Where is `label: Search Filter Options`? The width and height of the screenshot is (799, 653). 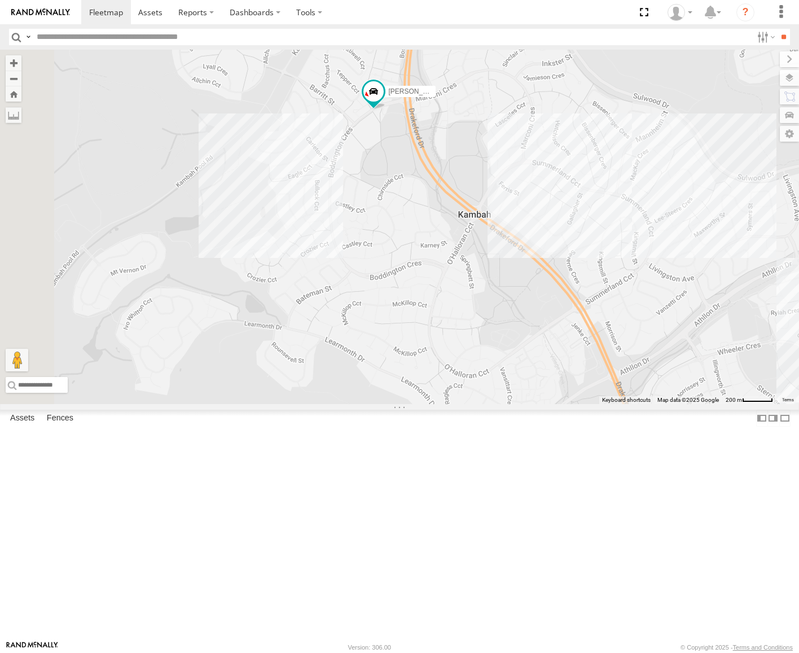
label: Search Filter Options is located at coordinates (764, 37).